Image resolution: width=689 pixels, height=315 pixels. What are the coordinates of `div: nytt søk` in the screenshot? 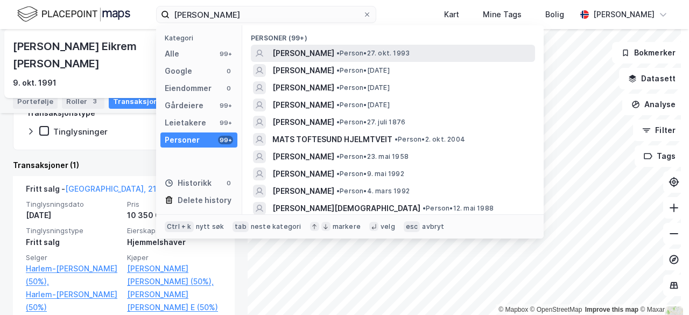 It's located at (210, 227).